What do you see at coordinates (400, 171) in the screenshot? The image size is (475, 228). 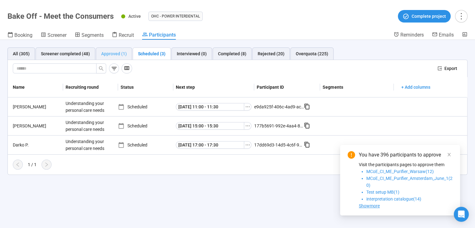 I see `span: MCoE_CI_ME_Purifier_Warsaw(12)` at bounding box center [400, 171].